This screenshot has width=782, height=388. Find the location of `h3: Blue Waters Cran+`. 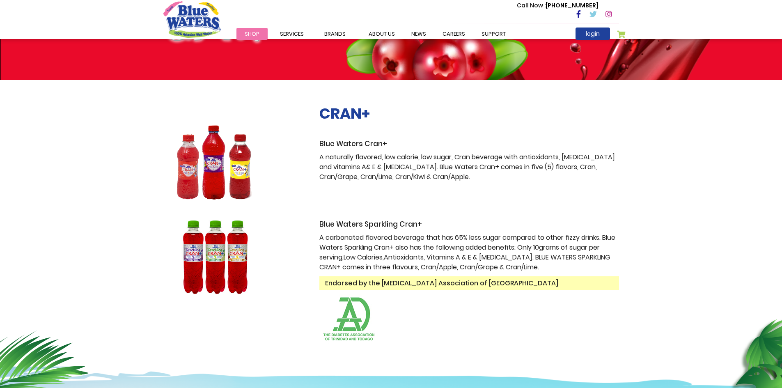

h3: Blue Waters Cran+ is located at coordinates (469, 144).